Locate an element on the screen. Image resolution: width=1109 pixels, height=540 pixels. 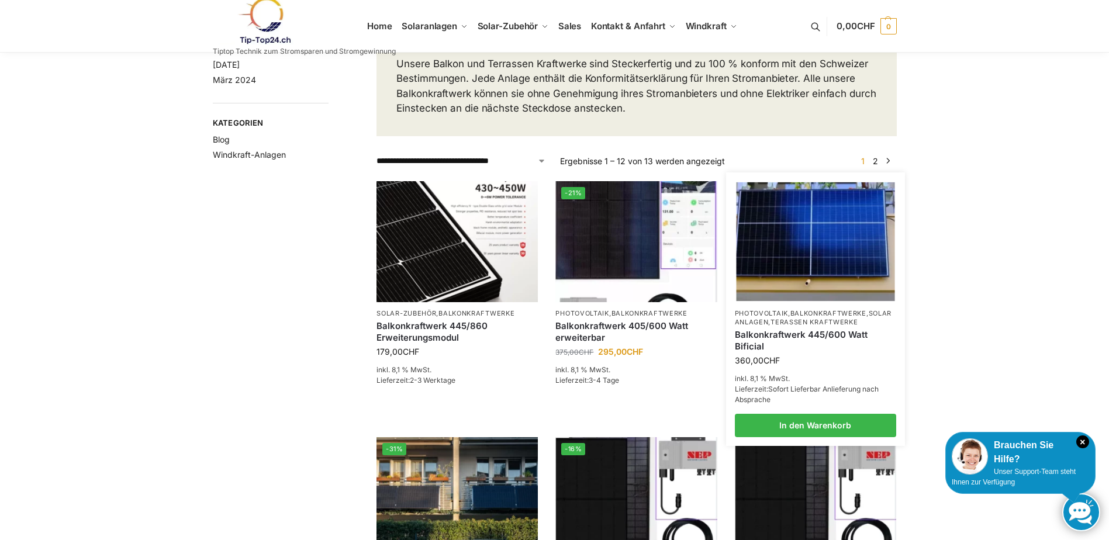
p: Tiptop Technik zum Stromsparen und Stromgewinnung is located at coordinates (304, 51).